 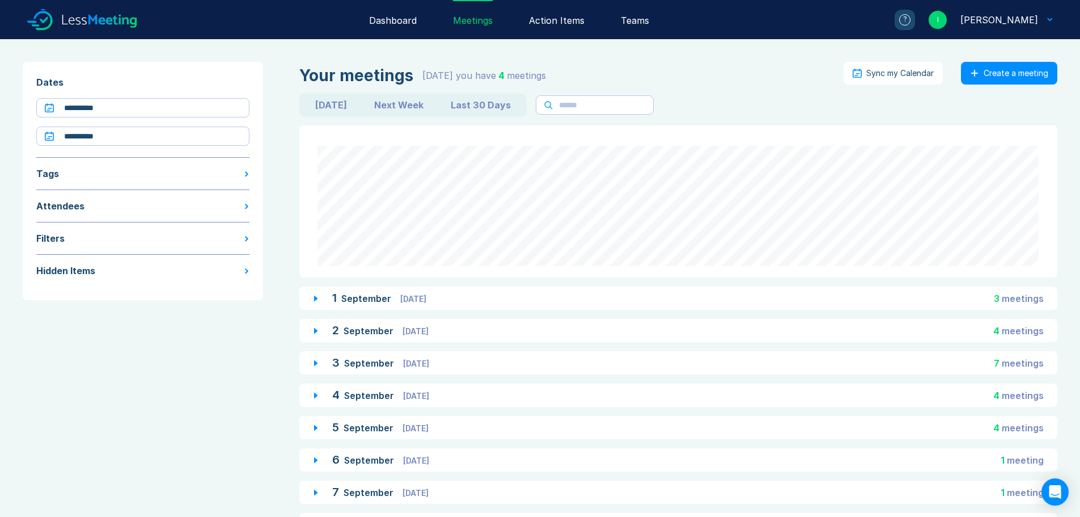 I want to click on div: Create a meeting, so click(x=1016, y=73).